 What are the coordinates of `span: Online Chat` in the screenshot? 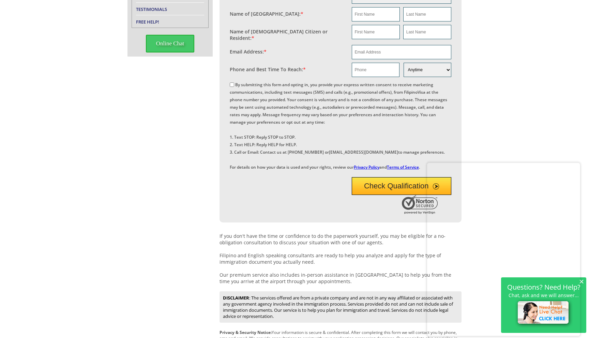 It's located at (170, 44).